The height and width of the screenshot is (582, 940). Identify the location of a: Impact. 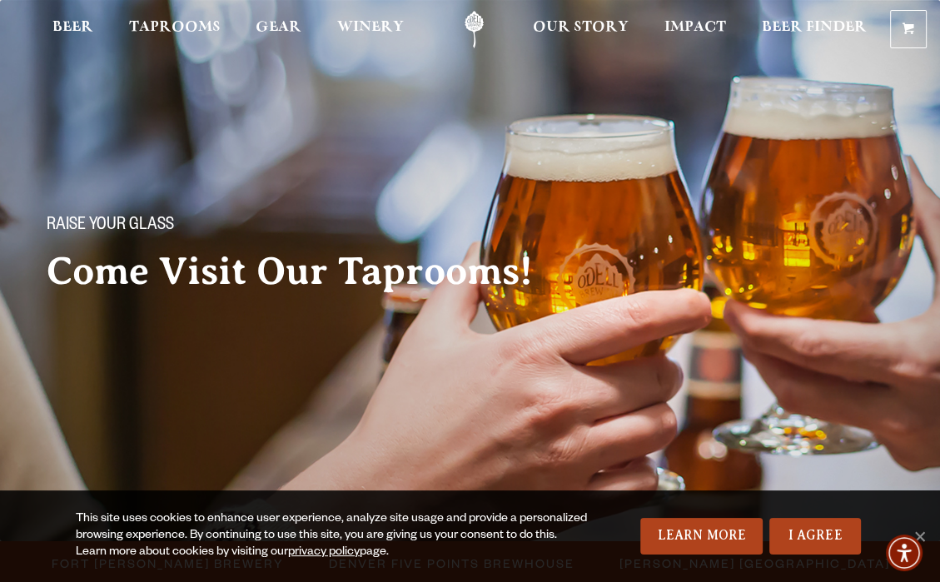
(695, 29).